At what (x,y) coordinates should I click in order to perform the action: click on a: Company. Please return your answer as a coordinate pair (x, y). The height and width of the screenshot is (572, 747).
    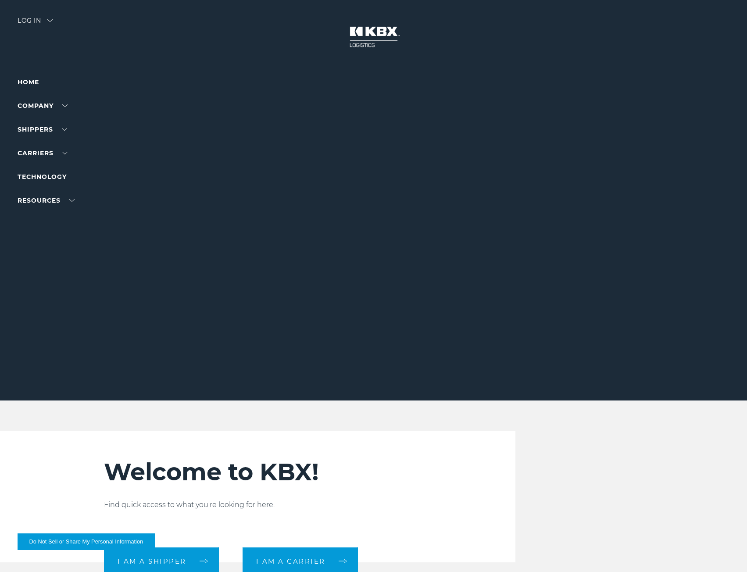
    Looking at the image, I should click on (43, 106).